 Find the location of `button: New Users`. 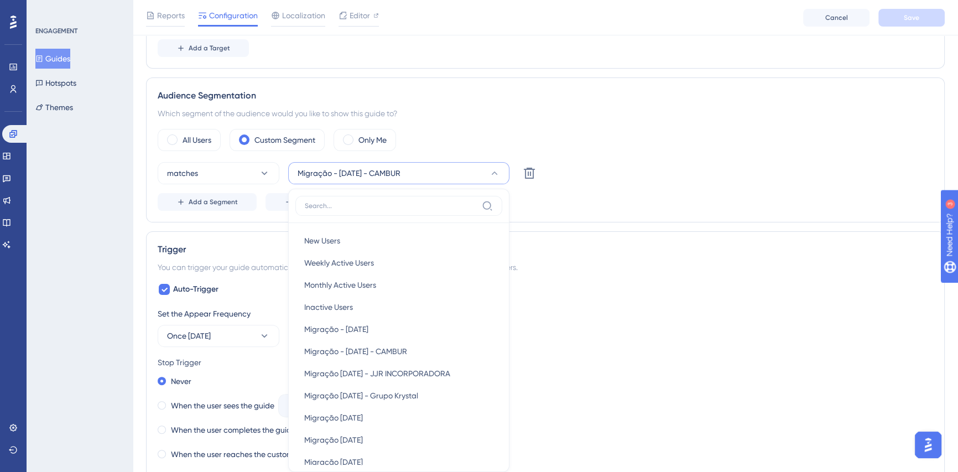

button: New Users is located at coordinates (399, 241).